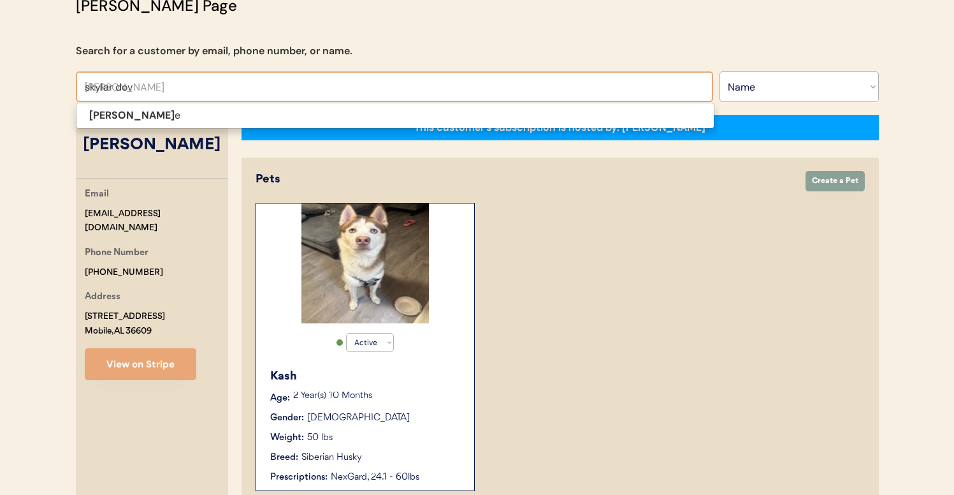  I want to click on div: Siberian Husky, so click(331, 457).